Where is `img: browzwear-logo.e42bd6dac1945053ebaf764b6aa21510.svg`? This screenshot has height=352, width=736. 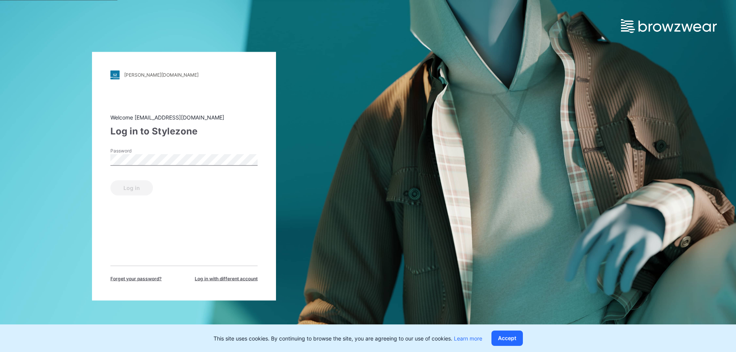 img: browzwear-logo.e42bd6dac1945053ebaf764b6aa21510.svg is located at coordinates (669, 26).